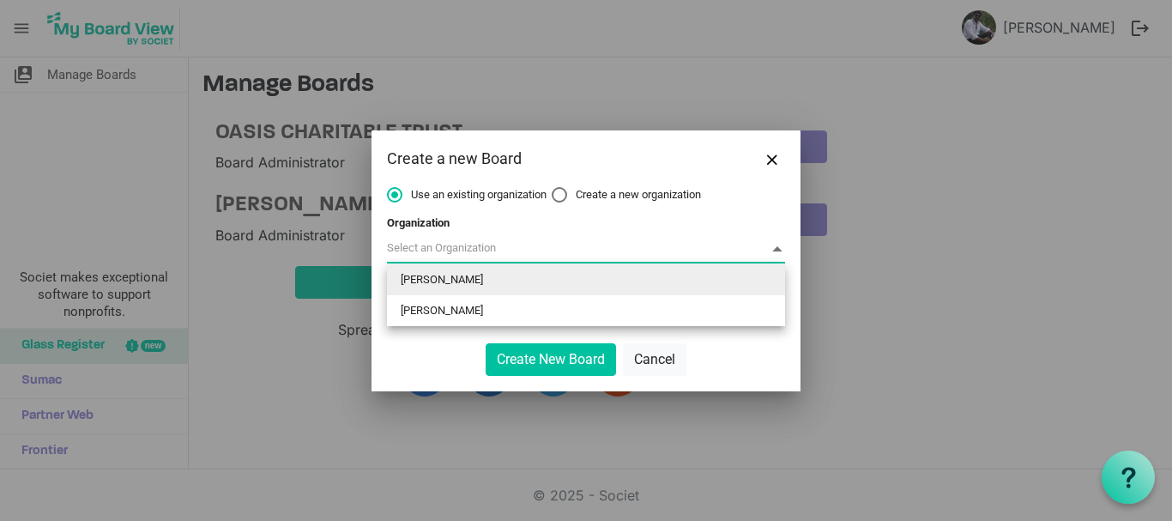  What do you see at coordinates (546, 159) in the screenshot?
I see `div: Create a new Board` at bounding box center [546, 159].